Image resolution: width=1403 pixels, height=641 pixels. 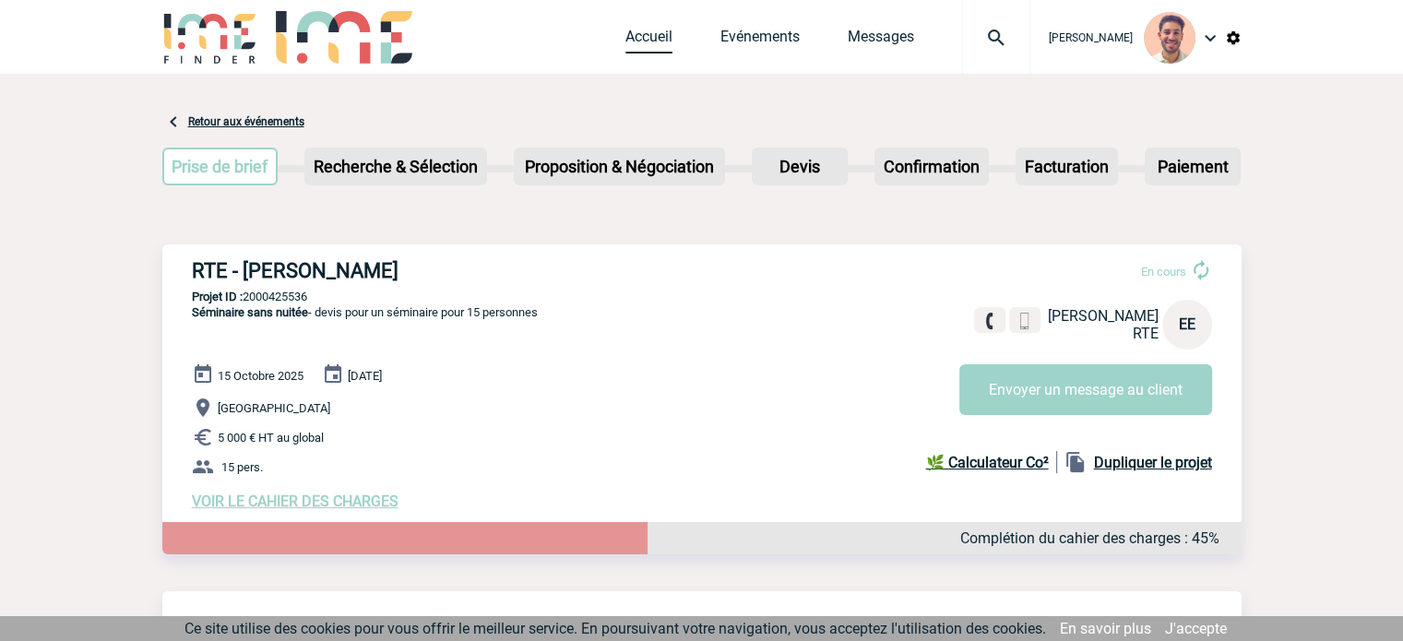 I want to click on p: Recherche & Sélection, so click(x=396, y=166).